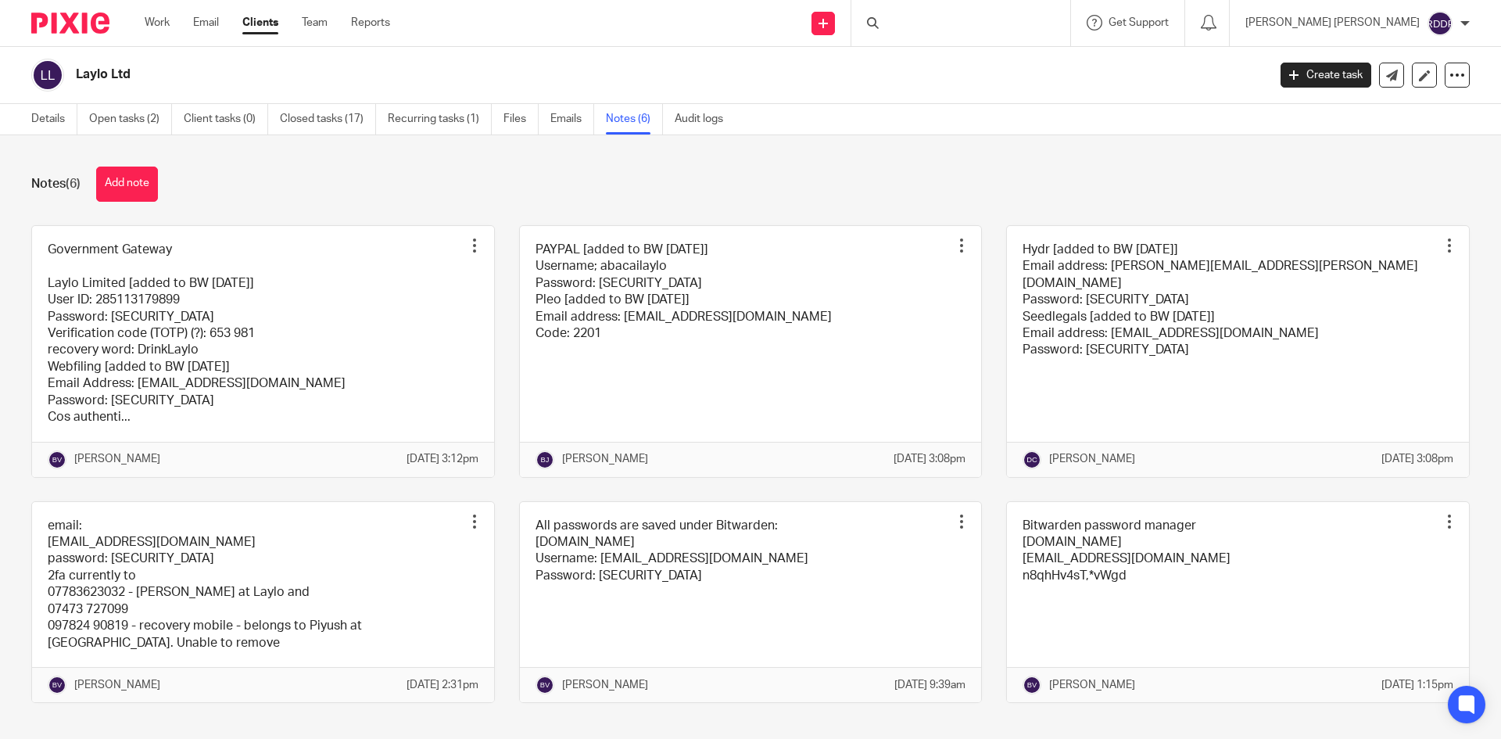 Image resolution: width=1501 pixels, height=739 pixels. Describe the element at coordinates (206, 23) in the screenshot. I see `a: Email` at that location.